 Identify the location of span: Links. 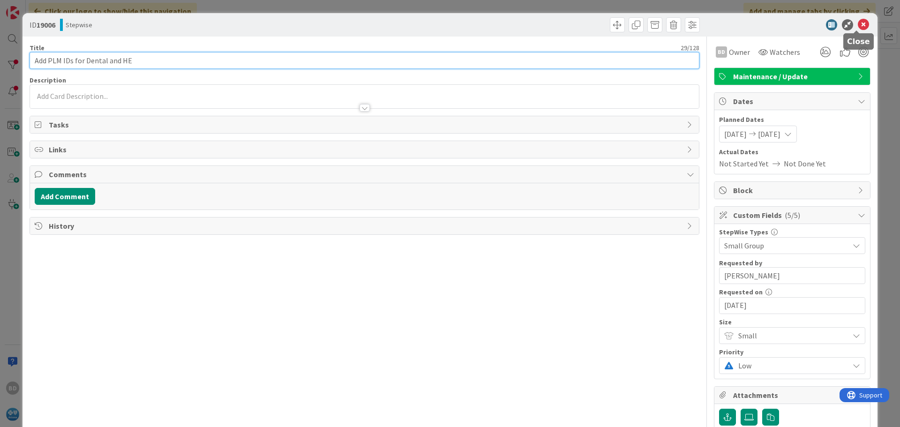
(365, 149).